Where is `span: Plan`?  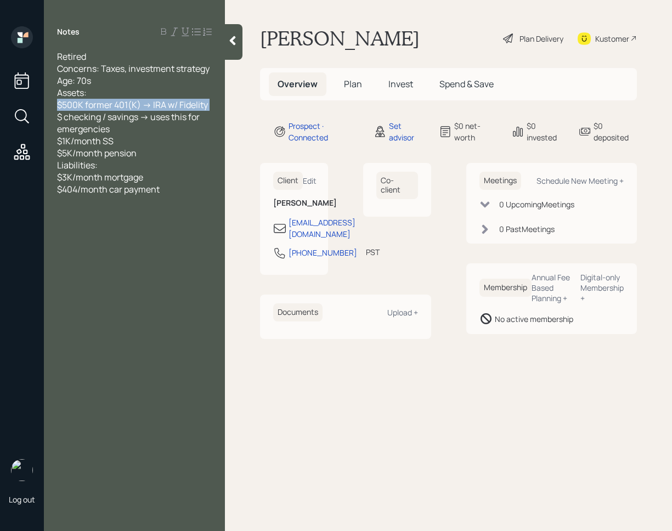 span: Plan is located at coordinates (353, 84).